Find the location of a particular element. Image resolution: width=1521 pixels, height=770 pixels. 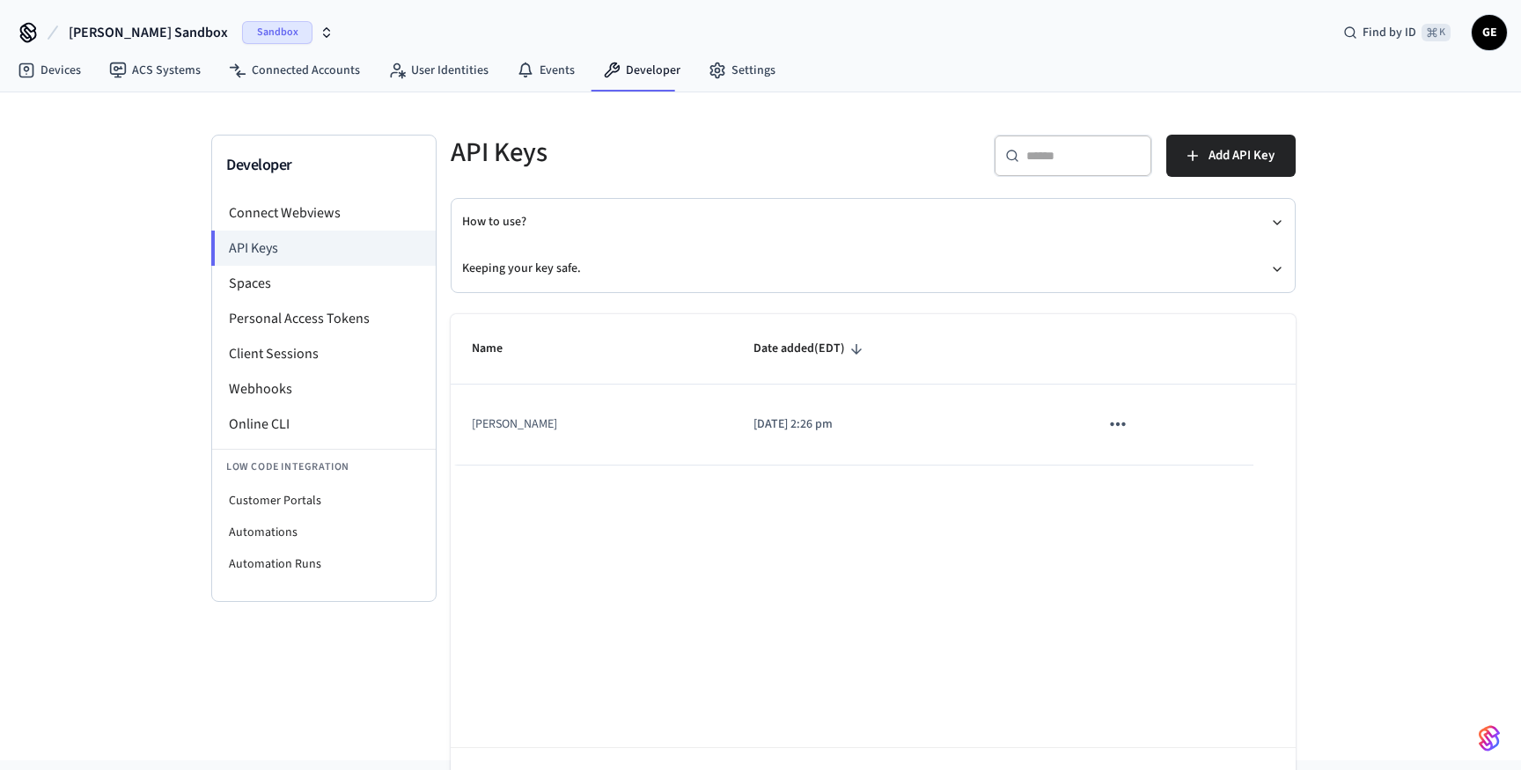

span: Add API Key is located at coordinates (1241, 156).